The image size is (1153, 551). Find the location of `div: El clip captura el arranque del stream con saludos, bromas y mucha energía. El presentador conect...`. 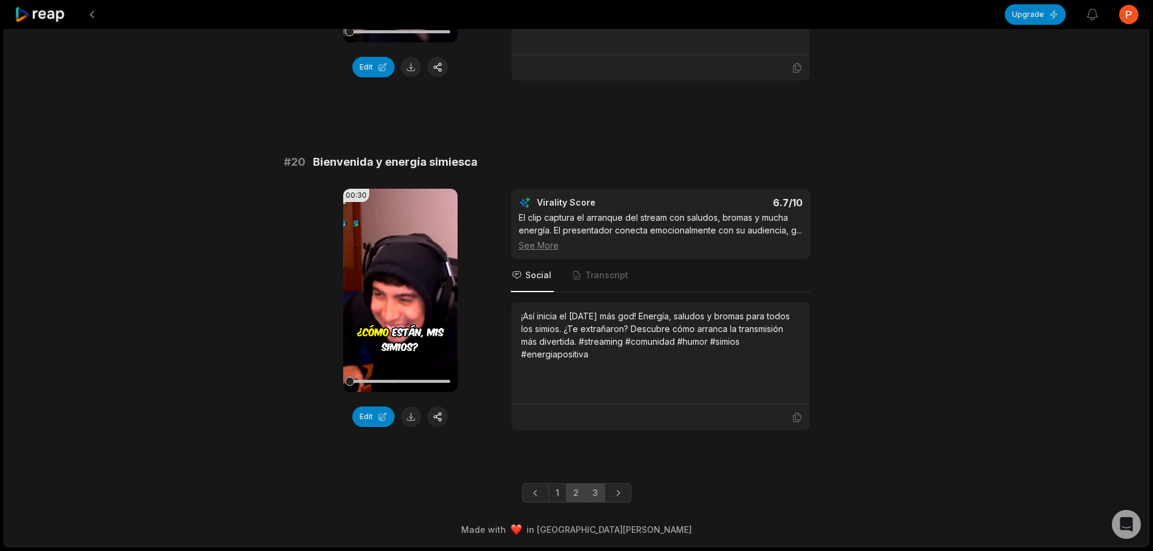

div: El clip captura el arranque del stream con saludos, bromas y mucha energía. El presentador conect... is located at coordinates (660, 231).